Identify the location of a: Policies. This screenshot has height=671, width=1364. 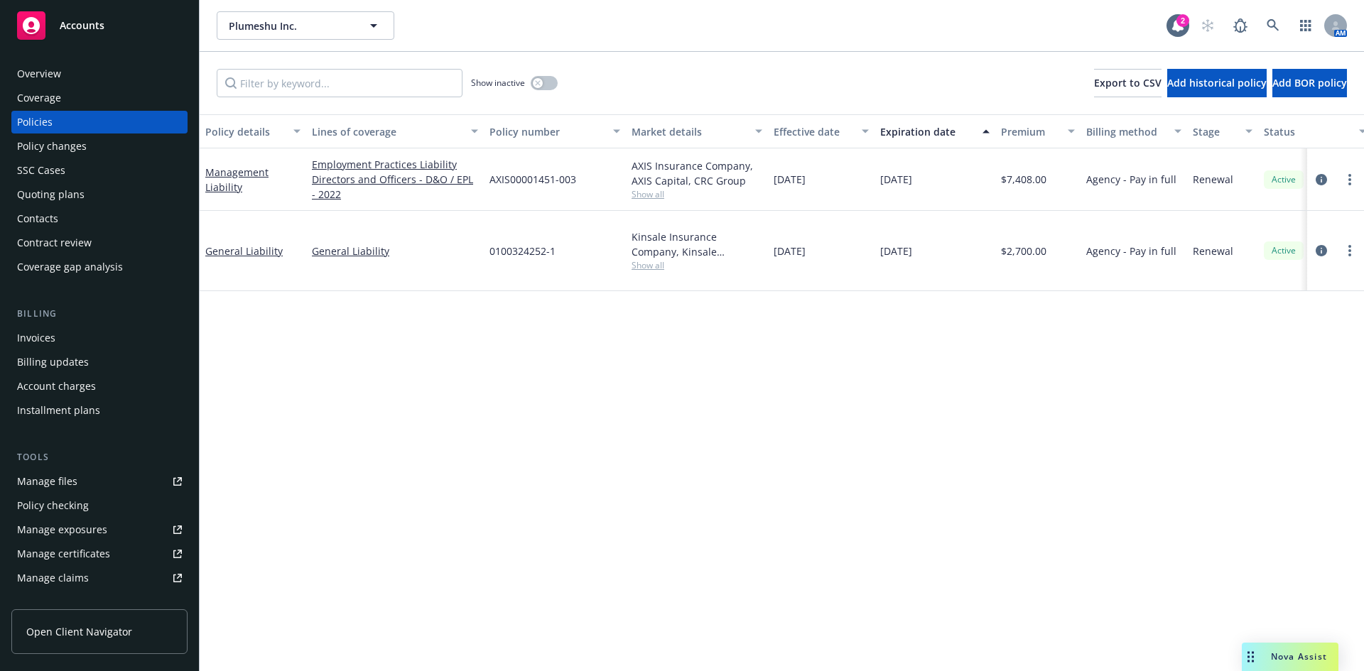
(99, 122).